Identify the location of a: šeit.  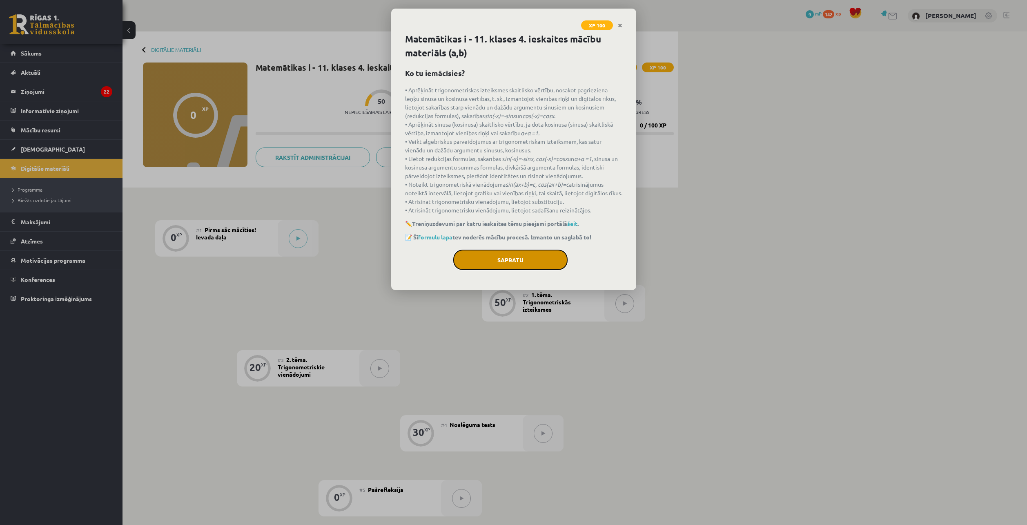
(572, 223).